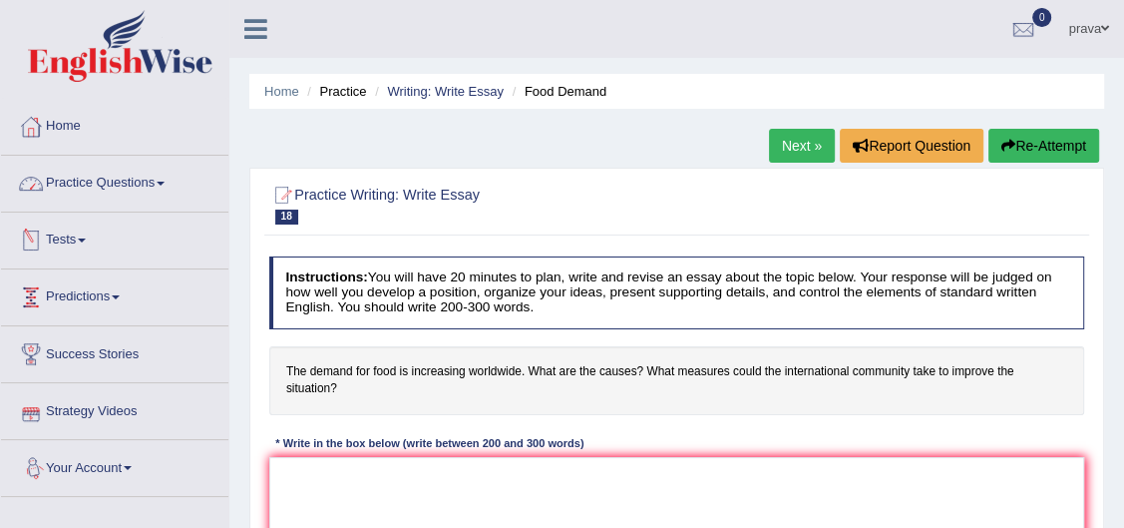 The height and width of the screenshot is (528, 1124). Describe the element at coordinates (334, 91) in the screenshot. I see `li: Practice` at that location.